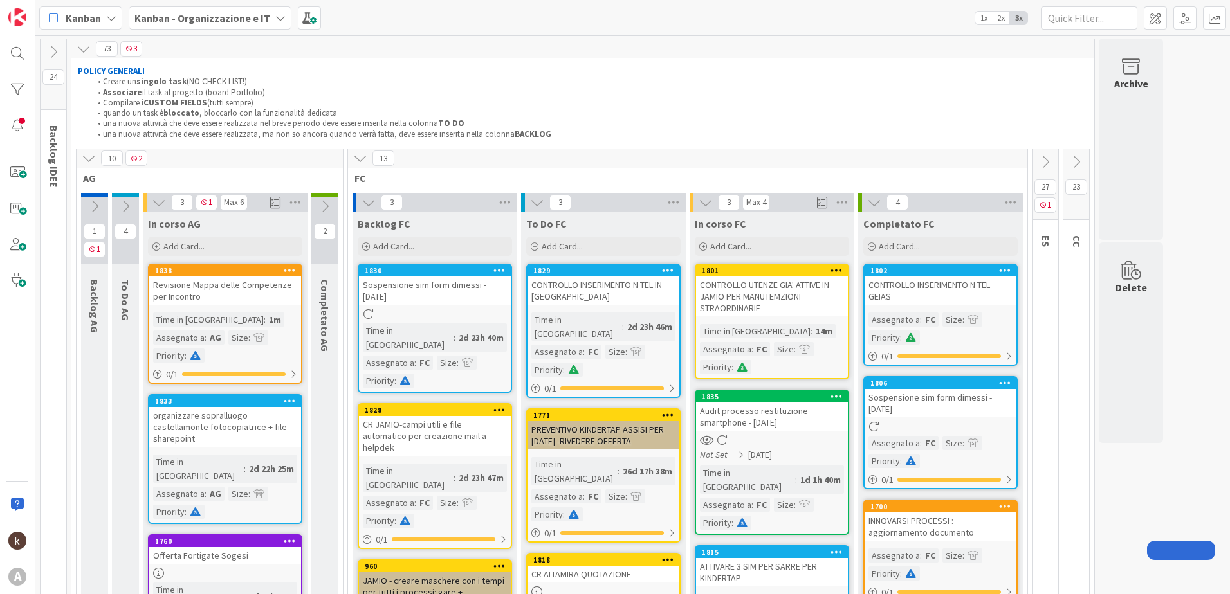  Describe the element at coordinates (216, 338) in the screenshot. I see `div: AG` at that location.